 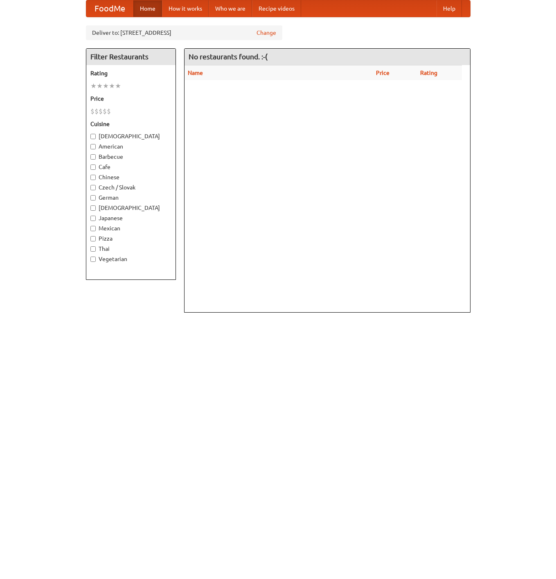 I want to click on a: Change, so click(x=266, y=33).